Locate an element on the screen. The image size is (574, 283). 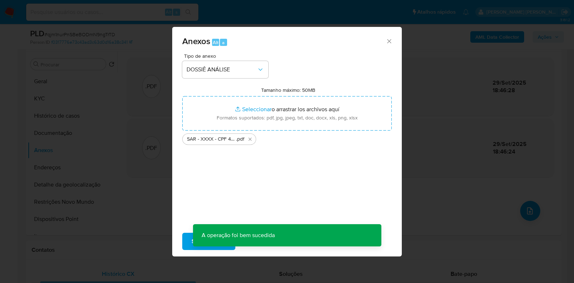
span: Cancelar is located at coordinates (259, 241).